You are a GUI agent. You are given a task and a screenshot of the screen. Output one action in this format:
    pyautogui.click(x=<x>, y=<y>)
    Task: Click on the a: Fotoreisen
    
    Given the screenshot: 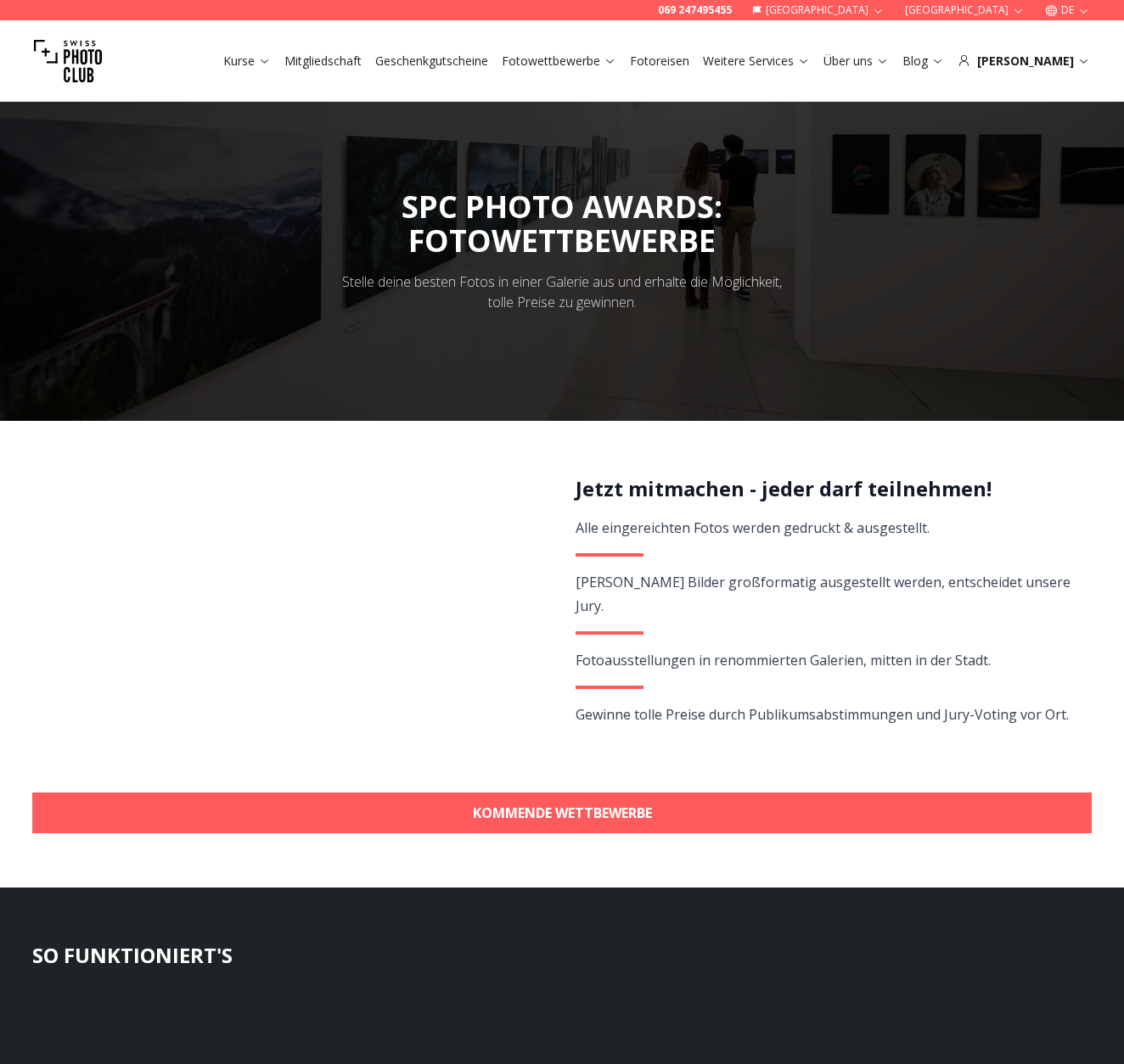 What is the action you would take?
    pyautogui.click(x=659, y=61)
    